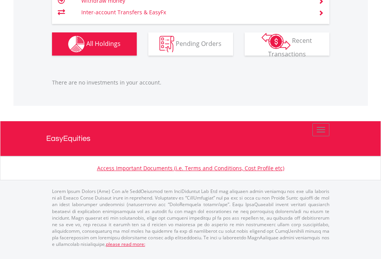 The width and height of the screenshot is (381, 259). Describe the element at coordinates (195, 12) in the screenshot. I see `td: Inter-account Transfers & EasyFx` at that location.